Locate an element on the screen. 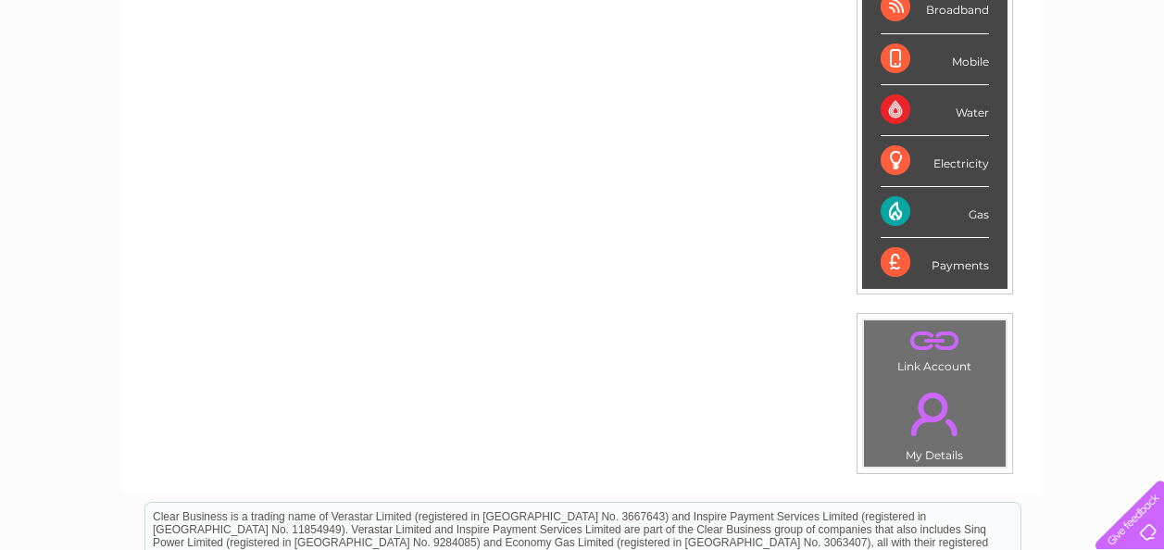 The width and height of the screenshot is (1164, 550). a: Energy is located at coordinates (904, 85).